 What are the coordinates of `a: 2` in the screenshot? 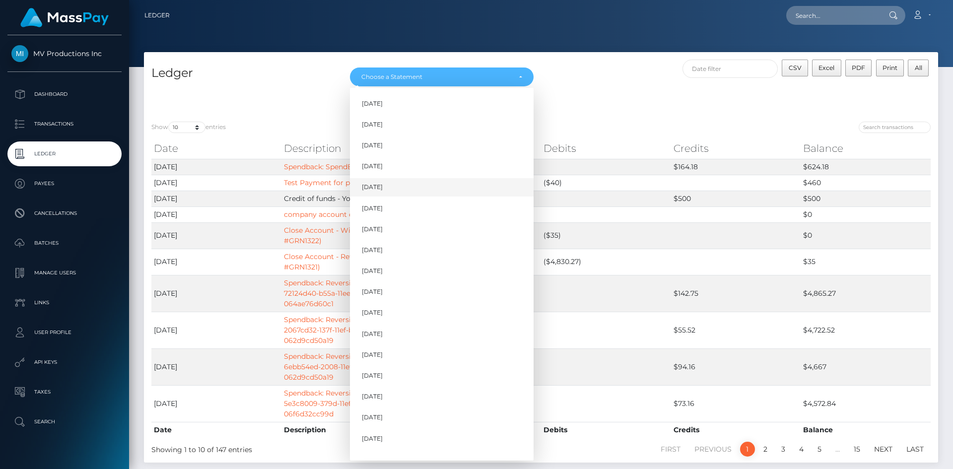 It's located at (766, 449).